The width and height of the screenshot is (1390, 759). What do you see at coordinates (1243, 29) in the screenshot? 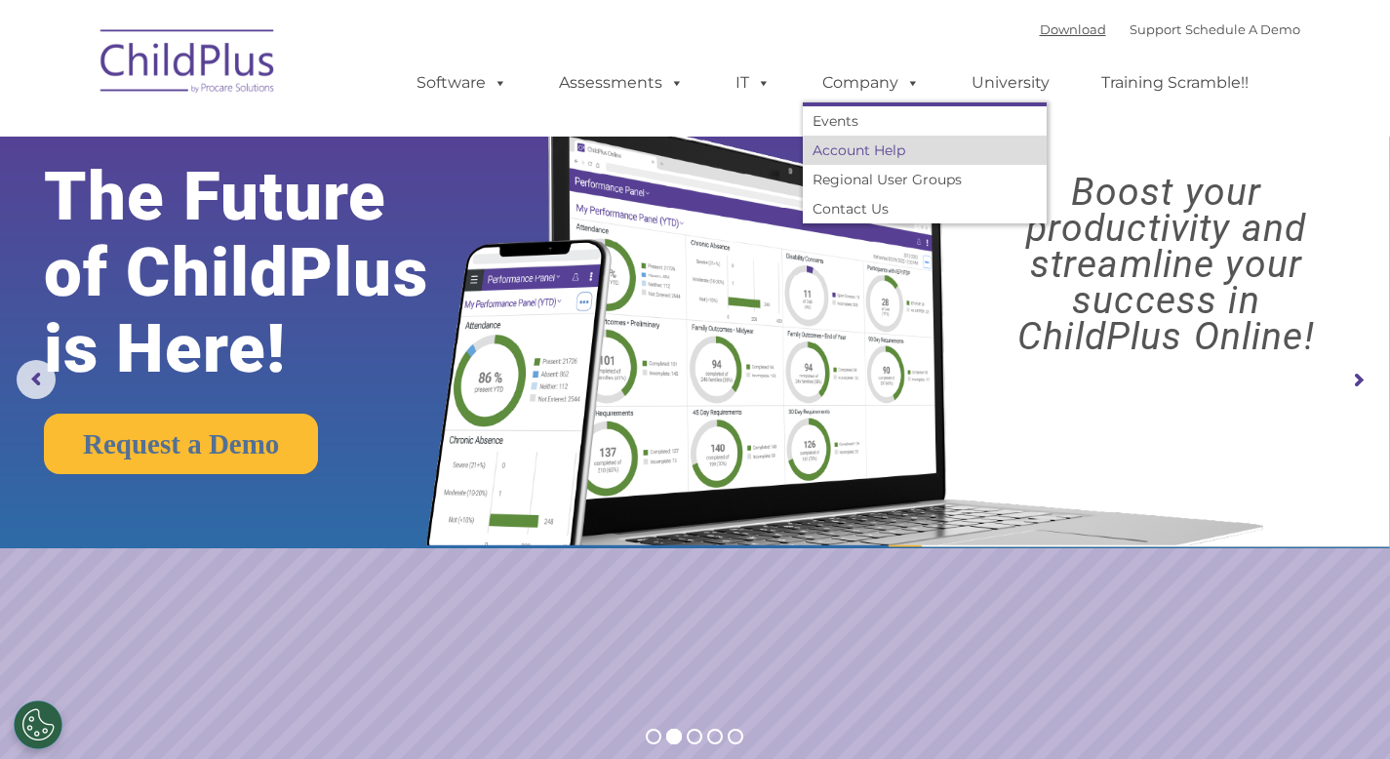
I see `a: Schedule A Demo` at bounding box center [1243, 29].